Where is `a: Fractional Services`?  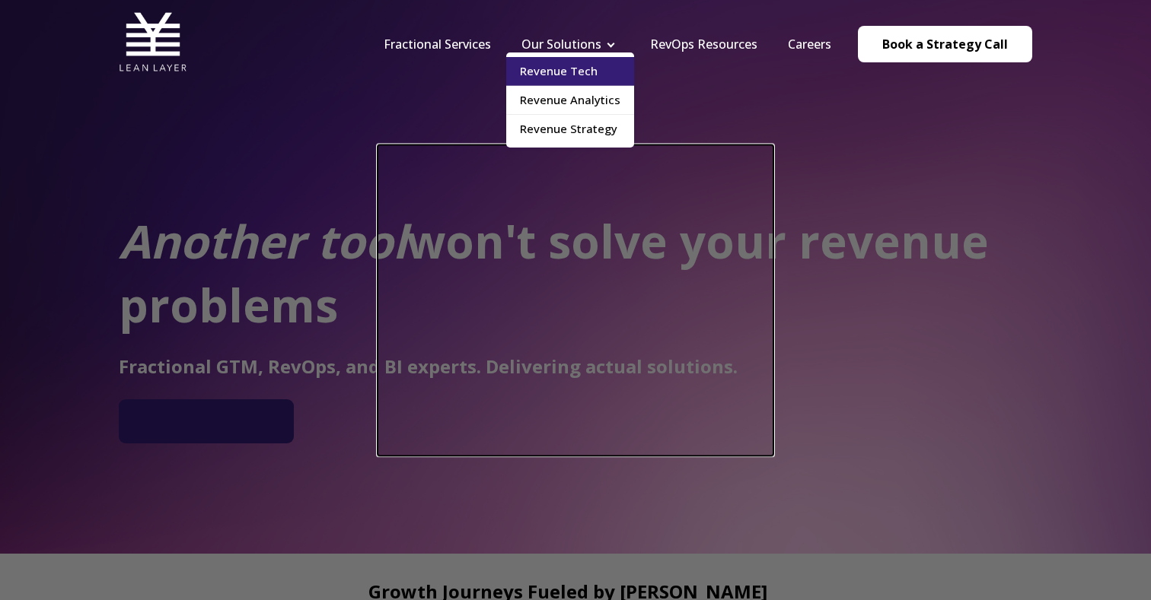
a: Fractional Services is located at coordinates (437, 44).